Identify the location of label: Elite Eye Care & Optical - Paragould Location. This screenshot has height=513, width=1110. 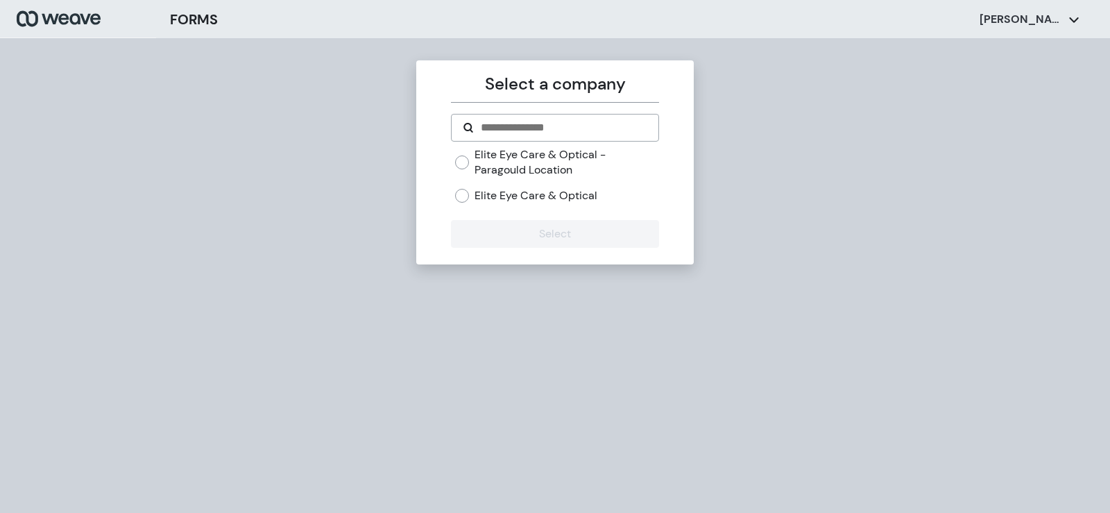
(566, 162).